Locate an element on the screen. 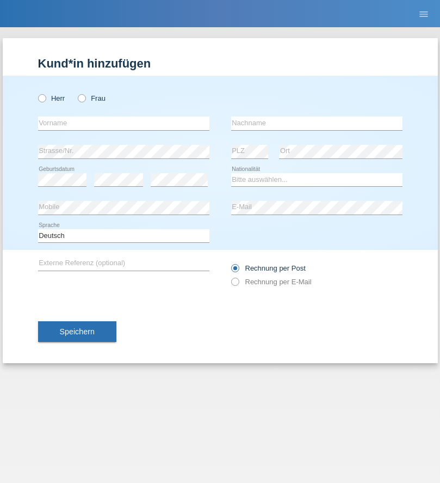 Image resolution: width=440 pixels, height=483 pixels. span: Speichern is located at coordinates (77, 331).